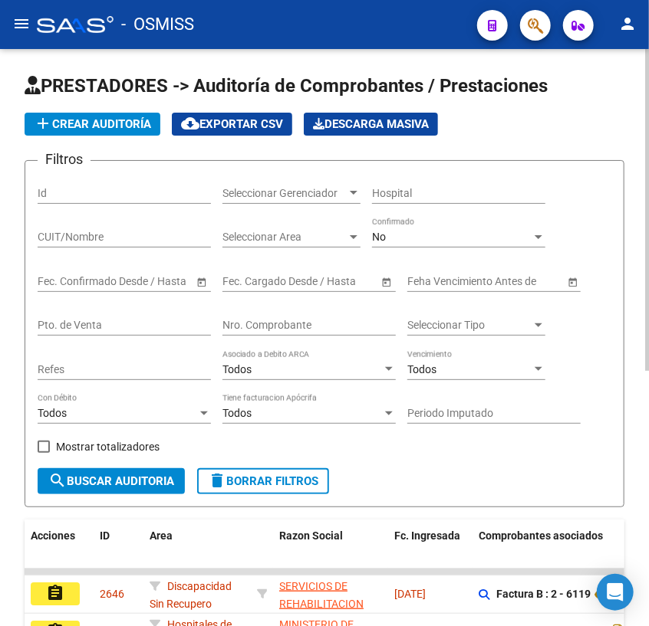  I want to click on span: ID, so click(104, 536).